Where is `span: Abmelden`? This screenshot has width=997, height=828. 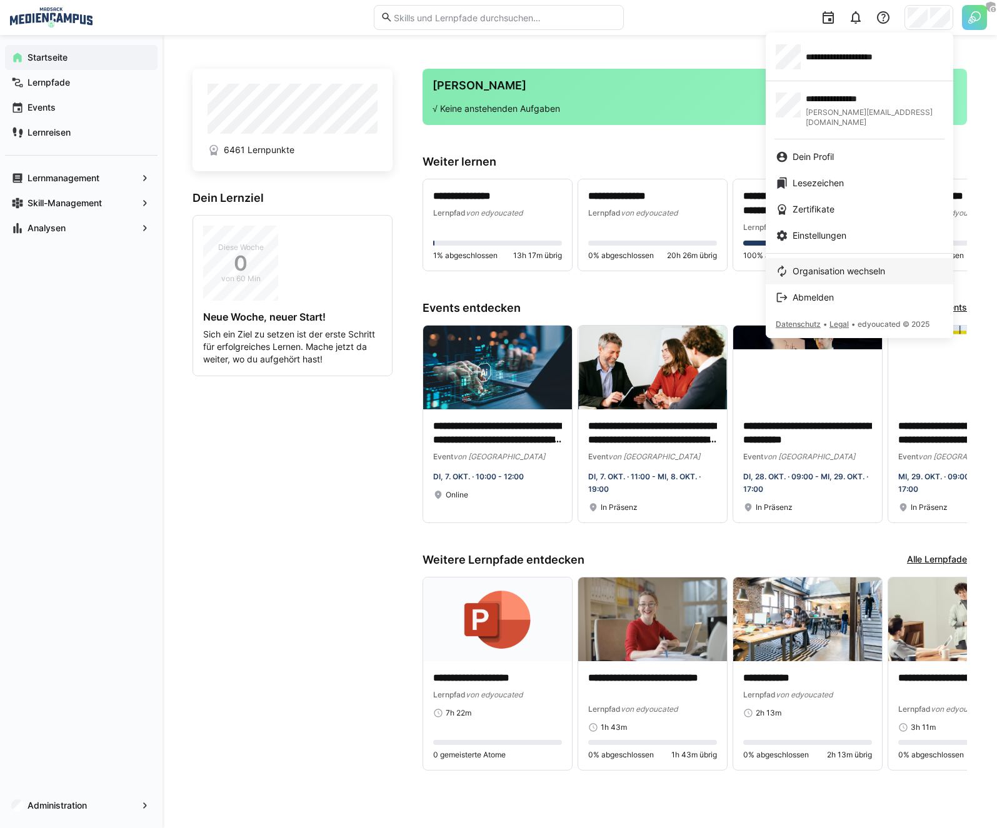 span: Abmelden is located at coordinates (813, 297).